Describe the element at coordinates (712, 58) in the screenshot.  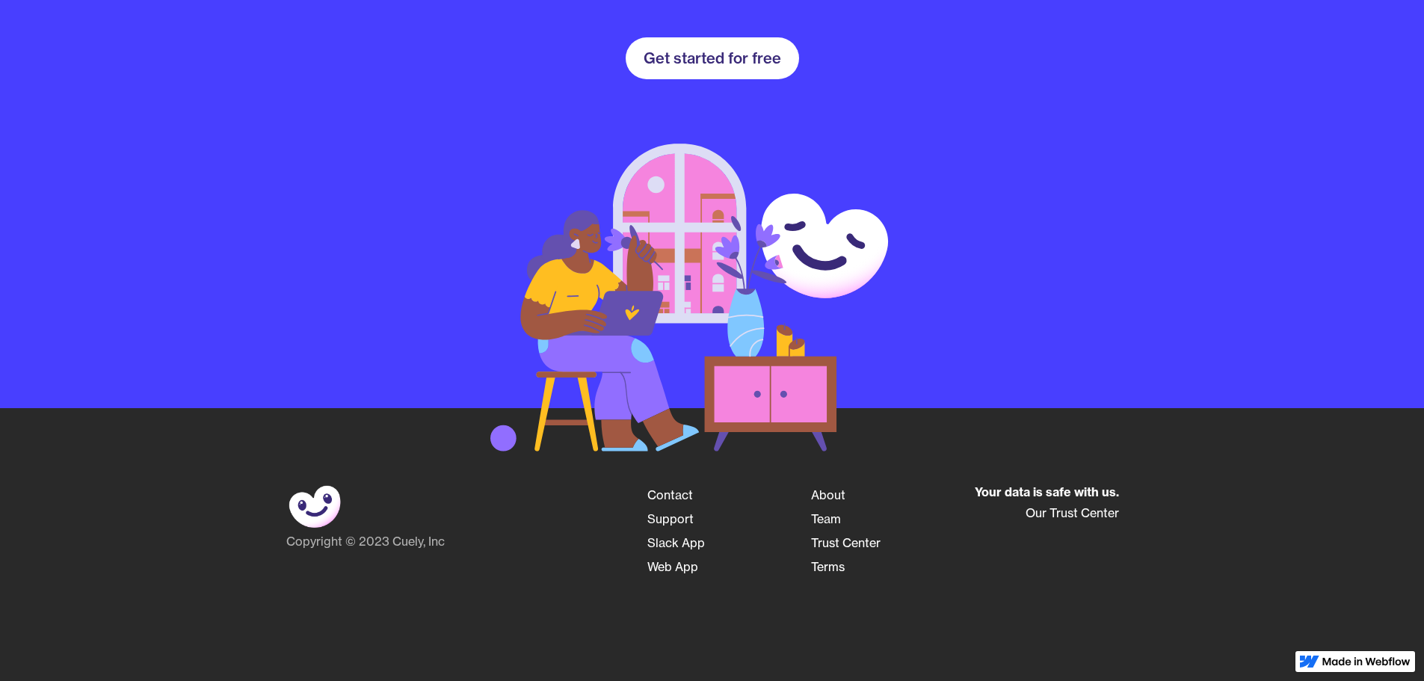
I see `a: Get started for free` at that location.